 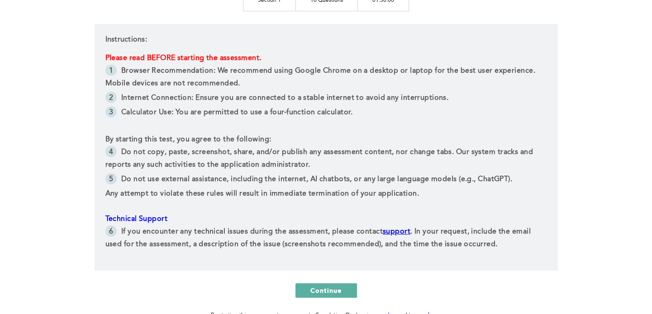 I want to click on span: Continue, so click(x=326, y=290).